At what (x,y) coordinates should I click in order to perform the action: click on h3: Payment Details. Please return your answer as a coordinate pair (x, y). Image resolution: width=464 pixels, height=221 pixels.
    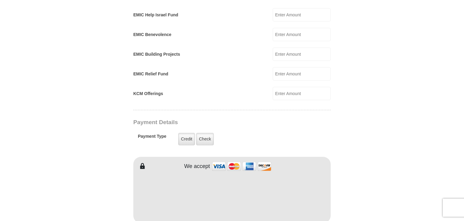
    Looking at the image, I should click on (211, 123).